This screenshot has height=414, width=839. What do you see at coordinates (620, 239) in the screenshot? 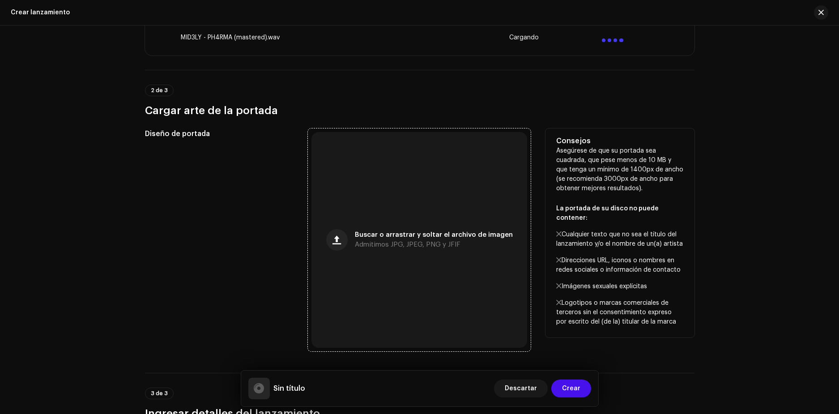
I see `p: Cualquier texto que no sea el título del lanzamiento y/o el nombre de un(a) artista` at bounding box center [620, 239].